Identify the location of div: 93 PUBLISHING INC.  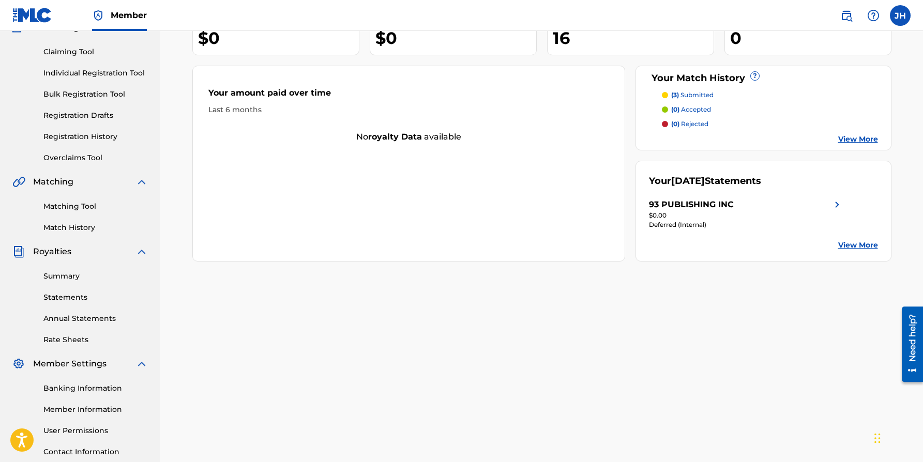
(691, 205).